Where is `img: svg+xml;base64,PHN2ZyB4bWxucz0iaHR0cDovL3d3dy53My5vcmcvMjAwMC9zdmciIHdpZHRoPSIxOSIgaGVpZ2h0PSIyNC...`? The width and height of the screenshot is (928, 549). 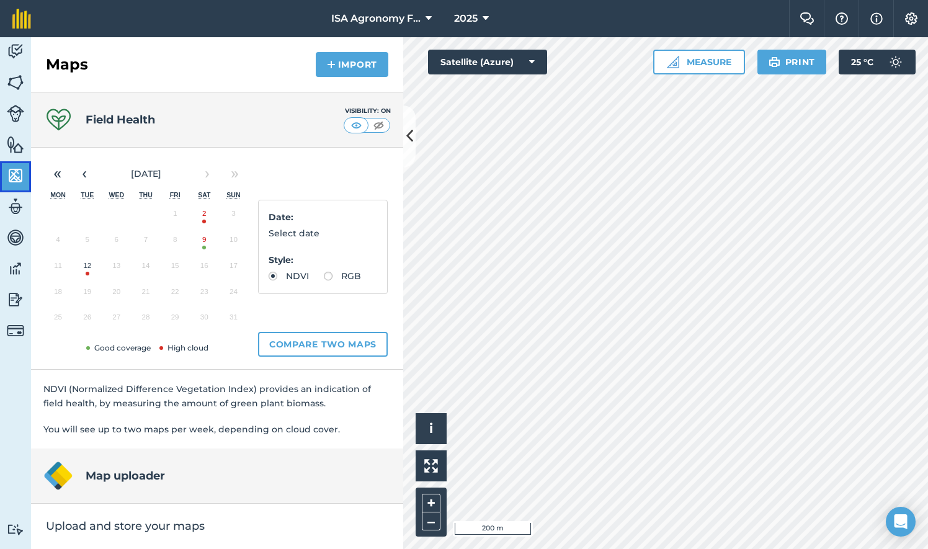
img: svg+xml;base64,PHN2ZyB4bWxucz0iaHR0cDovL3d3dy53My5vcmcvMjAwMC9zdmciIHdpZHRoPSIxOSIgaGVpZ2h0PSIyNC... is located at coordinates (774, 62).